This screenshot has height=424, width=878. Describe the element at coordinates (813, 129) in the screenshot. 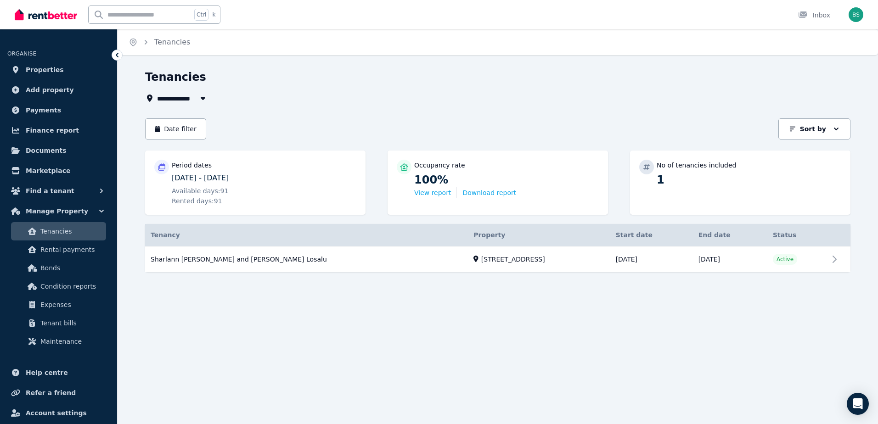

I see `p: Sort by` at that location.